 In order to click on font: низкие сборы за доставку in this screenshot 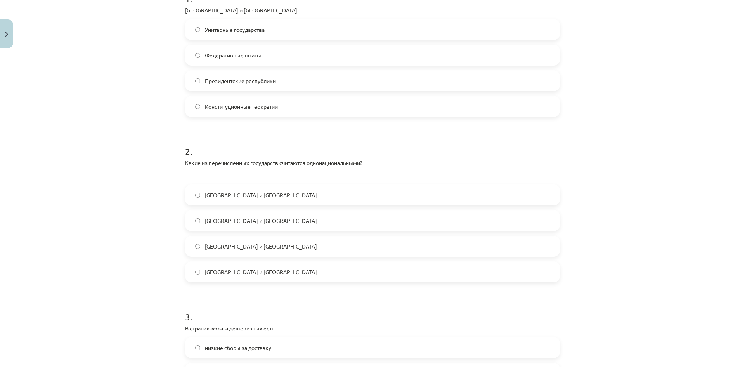, I will do `click(238, 347)`.